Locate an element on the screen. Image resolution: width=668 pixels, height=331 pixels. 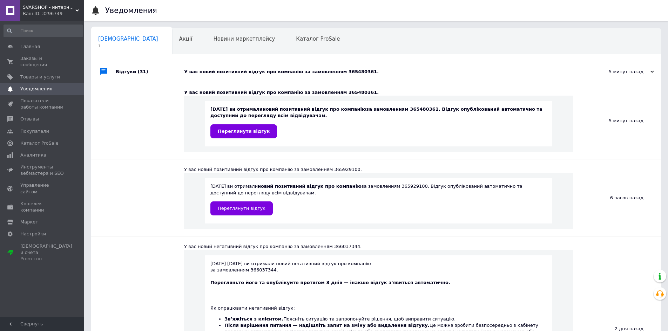
span: 1 is located at coordinates (128, 46).